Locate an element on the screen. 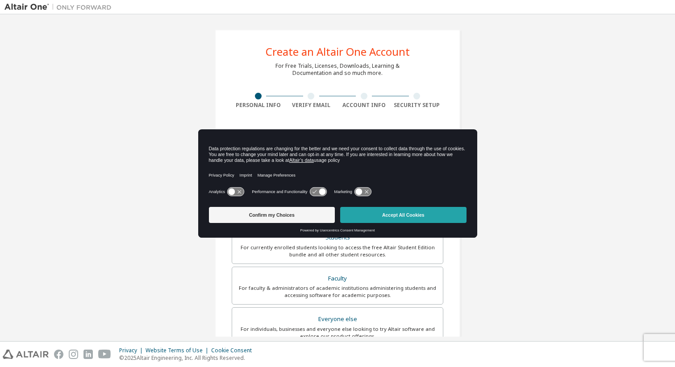 This screenshot has width=675, height=367. div: Faculty is located at coordinates (338, 279).